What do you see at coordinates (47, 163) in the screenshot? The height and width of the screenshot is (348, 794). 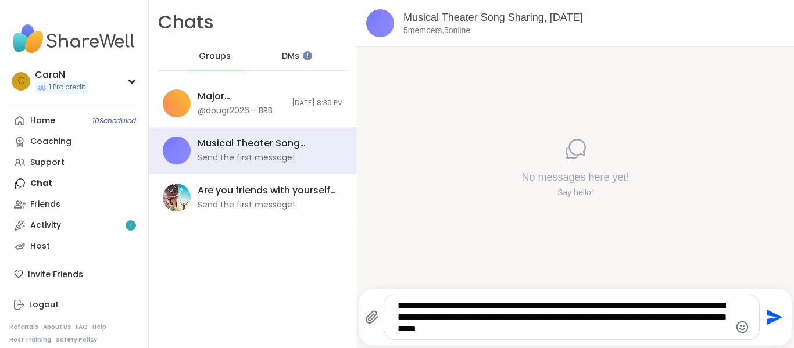 I see `div: Support` at bounding box center [47, 163].